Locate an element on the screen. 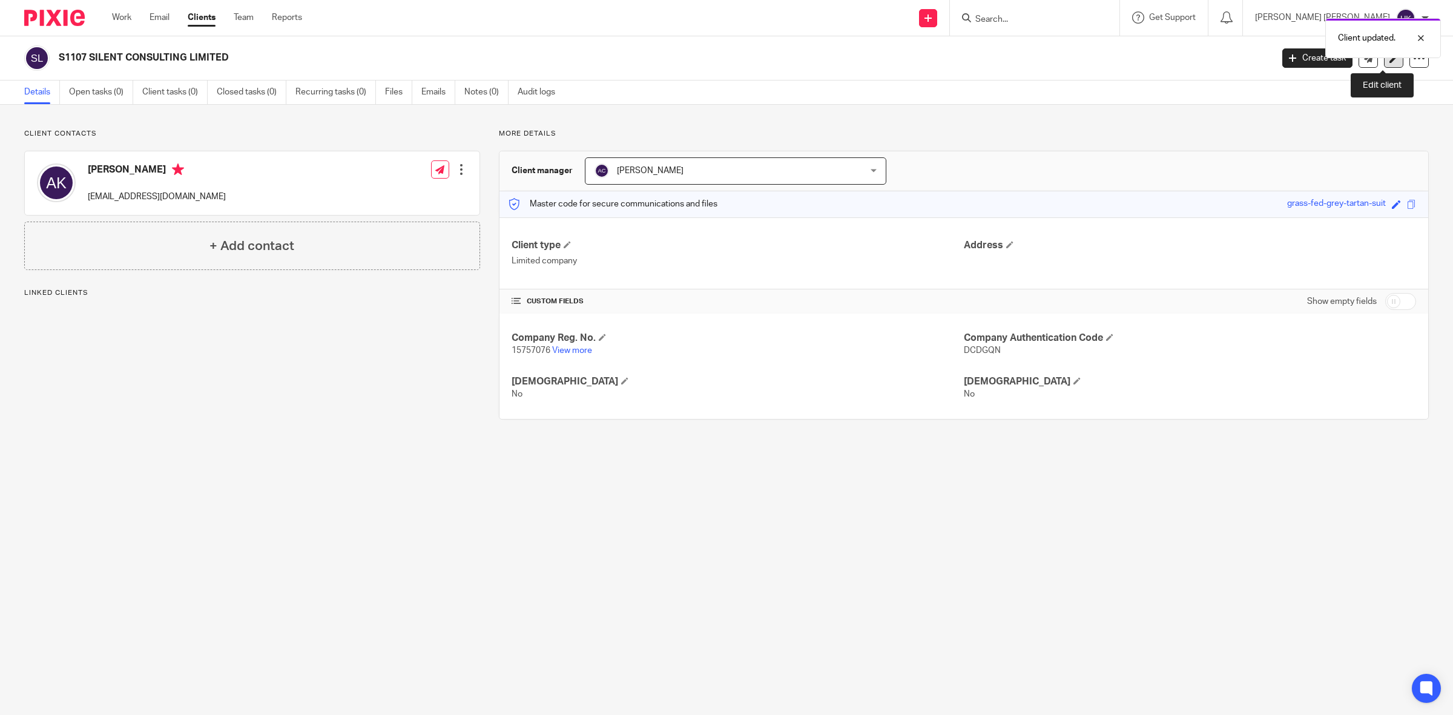 The height and width of the screenshot is (715, 1453). a: Audit logs is located at coordinates (541, 92).